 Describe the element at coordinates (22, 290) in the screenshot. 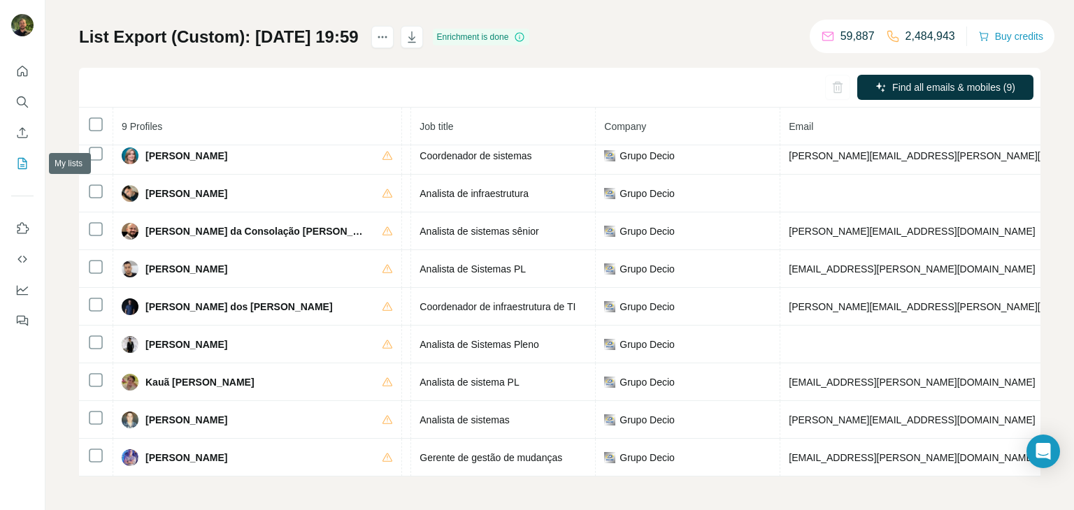

I see `button: Dashboard` at that location.